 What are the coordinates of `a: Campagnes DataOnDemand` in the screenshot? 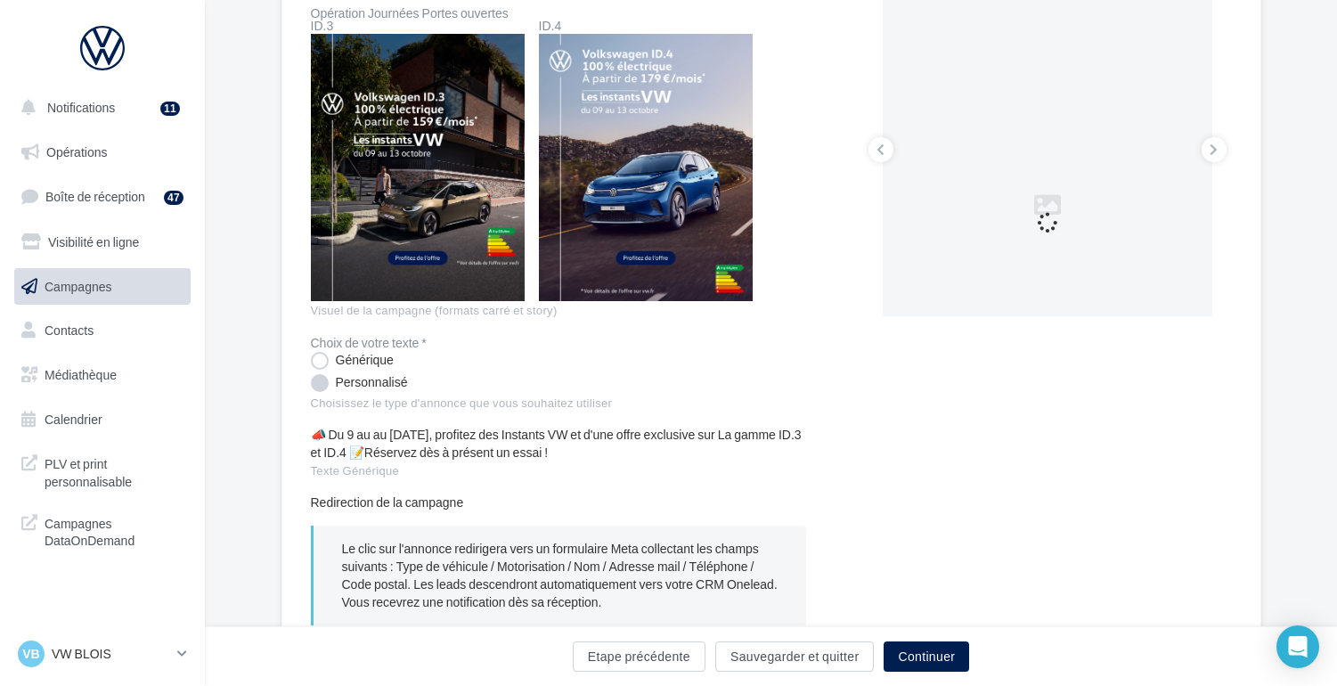 It's located at (102, 530).